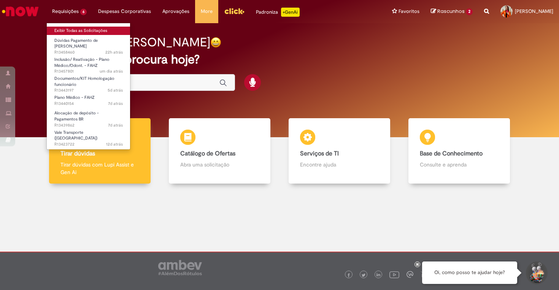 The height and width of the screenshot is (290, 559). Describe the element at coordinates (111, 71) in the screenshot. I see `time: 28/08/2025 13:19:09` at that location.